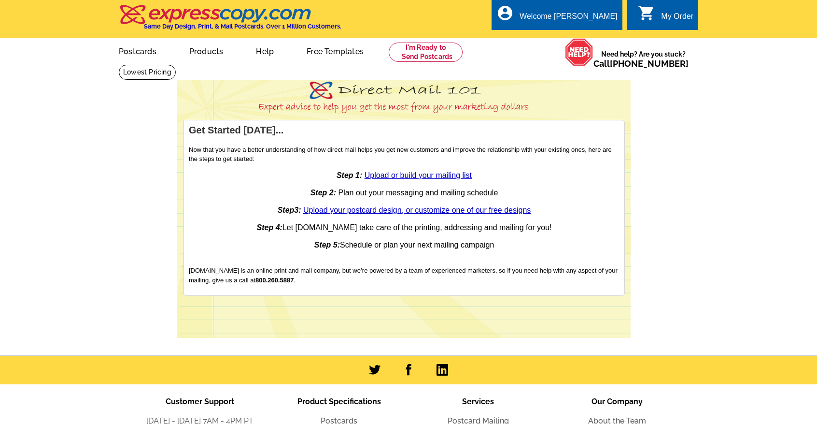 The image size is (817, 424). I want to click on span: Call, so click(641, 63).